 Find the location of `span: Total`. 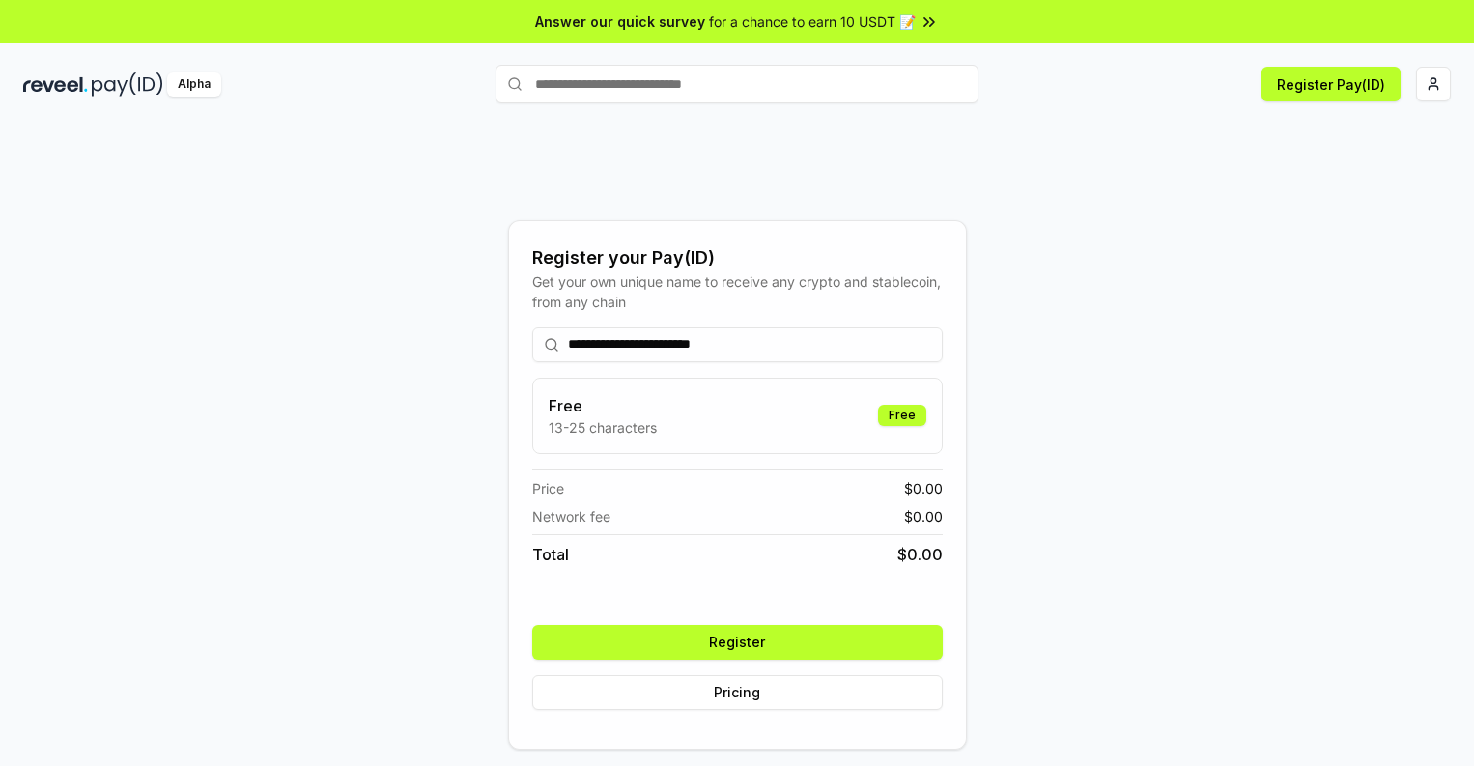

span: Total is located at coordinates (551, 554).